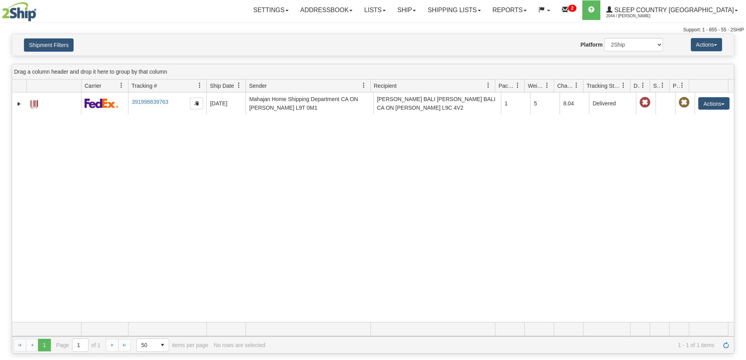 The width and height of the screenshot is (746, 360). Describe the element at coordinates (637, 86) in the screenshot. I see `span: Delivery Status` at that location.